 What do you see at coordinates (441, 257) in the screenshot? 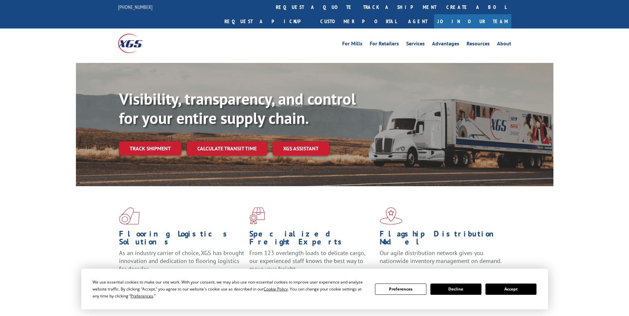
I see `span: Our agile distribution network gives you nationwide inventory management on demand.` at bounding box center [441, 257].